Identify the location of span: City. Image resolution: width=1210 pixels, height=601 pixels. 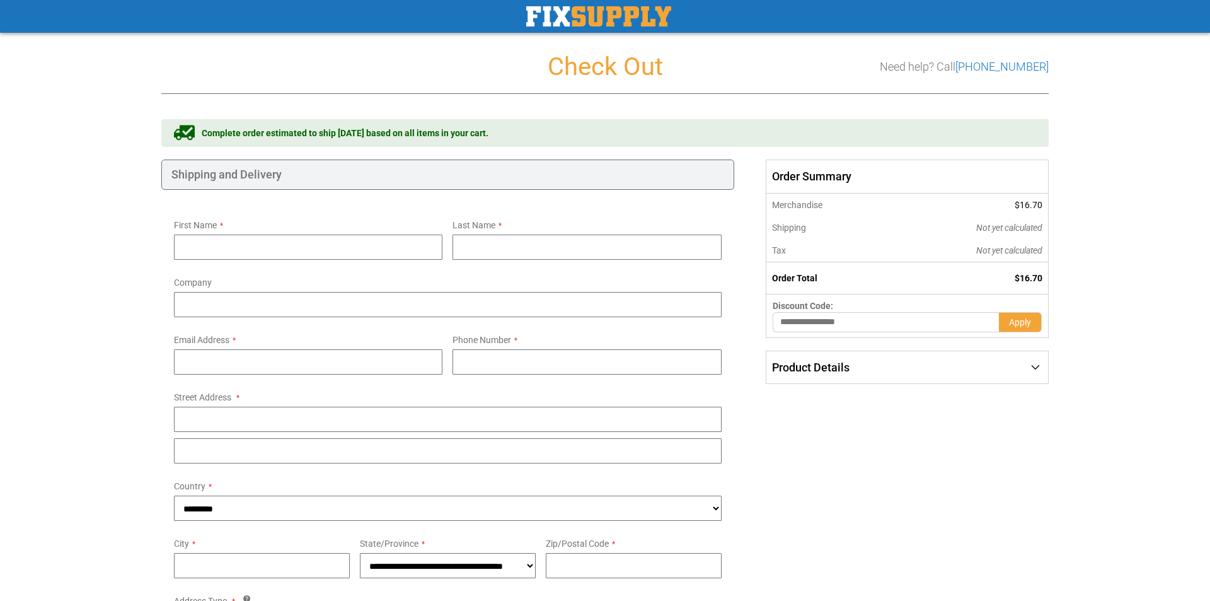
(182, 543).